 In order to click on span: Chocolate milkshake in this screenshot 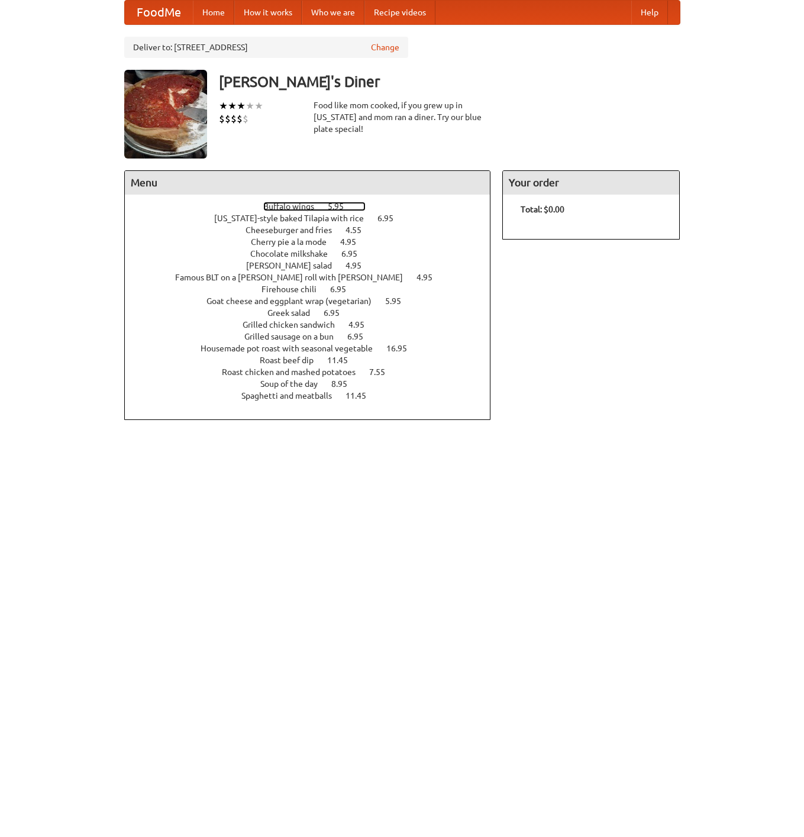, I will do `click(295, 254)`.